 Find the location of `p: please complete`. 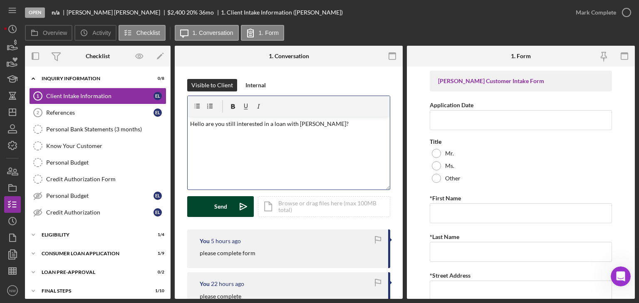

p: please complete is located at coordinates (220, 296).